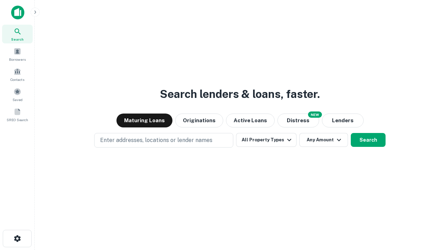  I want to click on div: NEW, so click(315, 115).